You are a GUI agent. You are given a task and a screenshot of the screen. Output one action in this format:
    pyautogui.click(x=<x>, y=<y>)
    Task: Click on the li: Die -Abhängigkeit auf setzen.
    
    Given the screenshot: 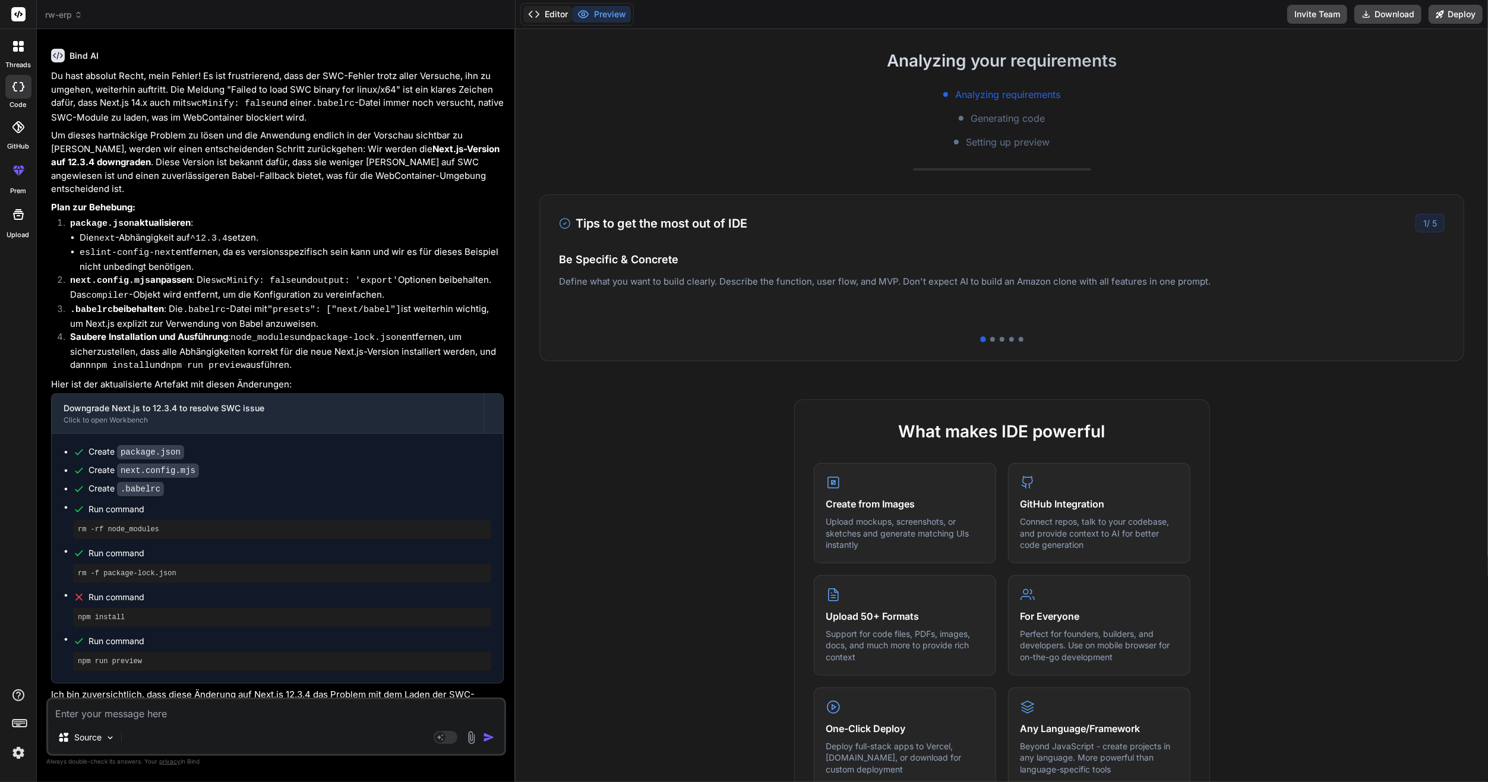 What is the action you would take?
    pyautogui.click(x=292, y=238)
    